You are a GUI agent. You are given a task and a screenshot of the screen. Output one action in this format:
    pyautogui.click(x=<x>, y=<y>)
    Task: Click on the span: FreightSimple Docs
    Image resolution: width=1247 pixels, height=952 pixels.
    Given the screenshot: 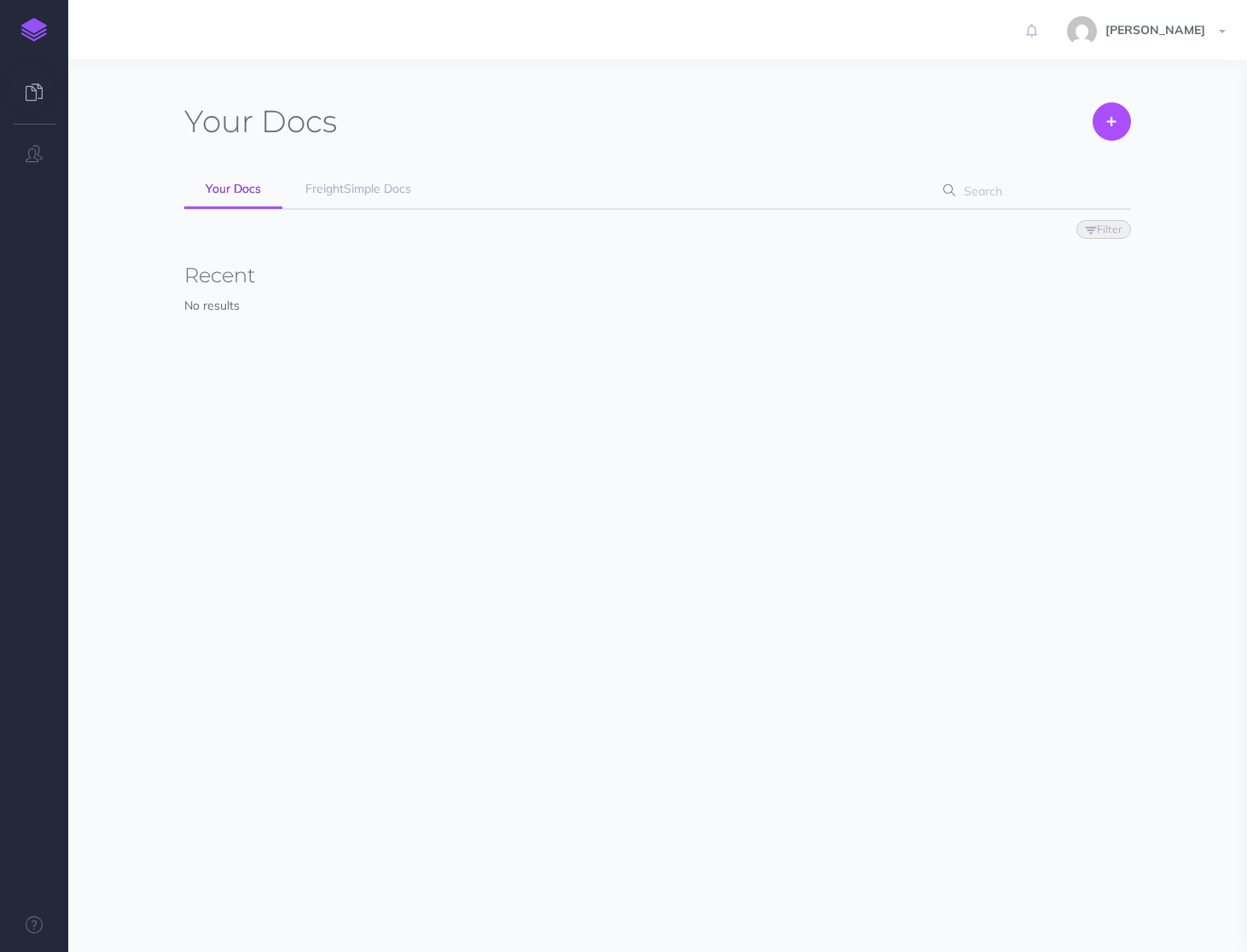 What is the action you would take?
    pyautogui.click(x=359, y=188)
    